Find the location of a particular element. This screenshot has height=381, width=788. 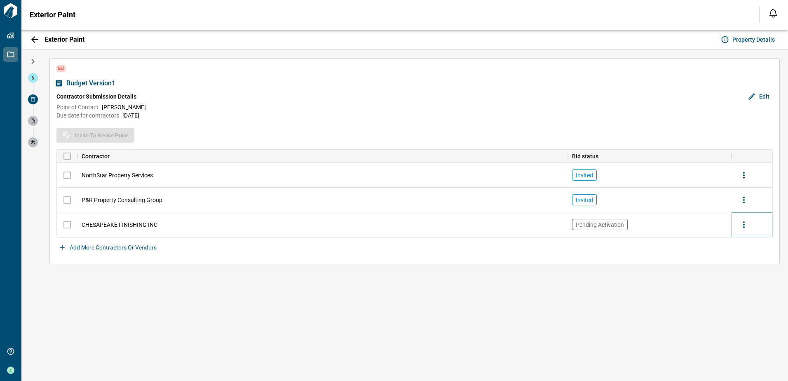

button: Budget Version1 is located at coordinates (87, 83).